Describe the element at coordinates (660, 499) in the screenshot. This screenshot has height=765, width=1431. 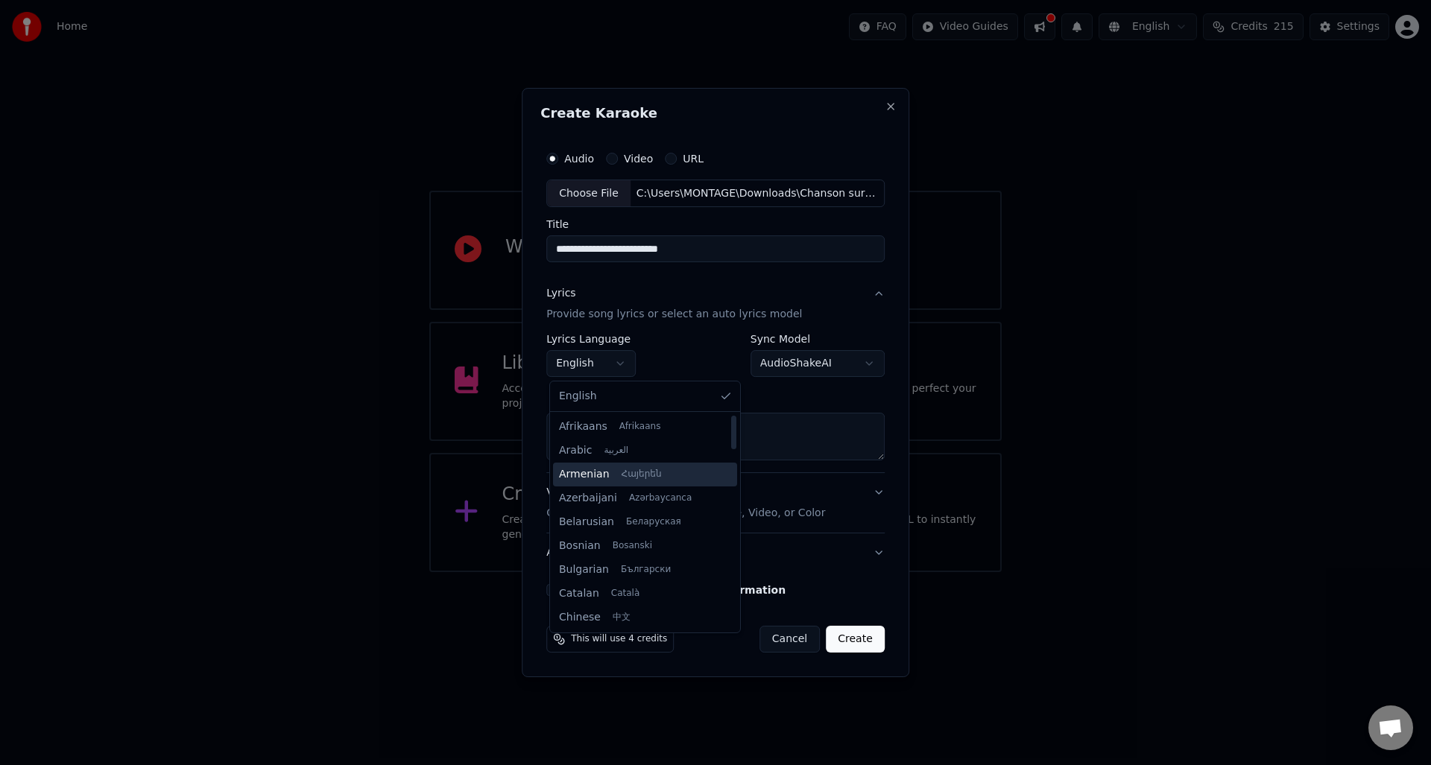
I see `span: Azərbaycanca` at that location.